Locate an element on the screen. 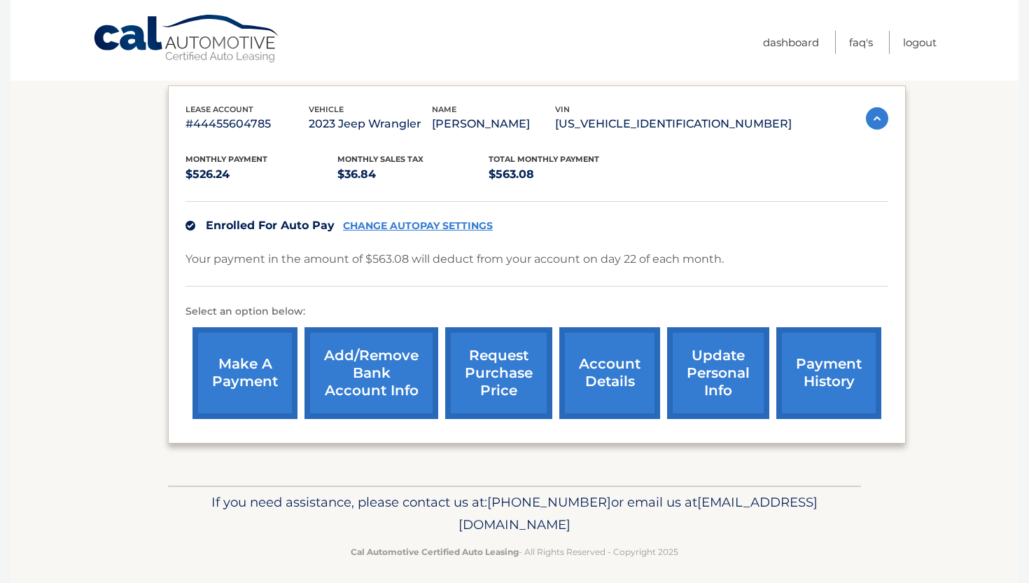  span: vin is located at coordinates (562, 109).